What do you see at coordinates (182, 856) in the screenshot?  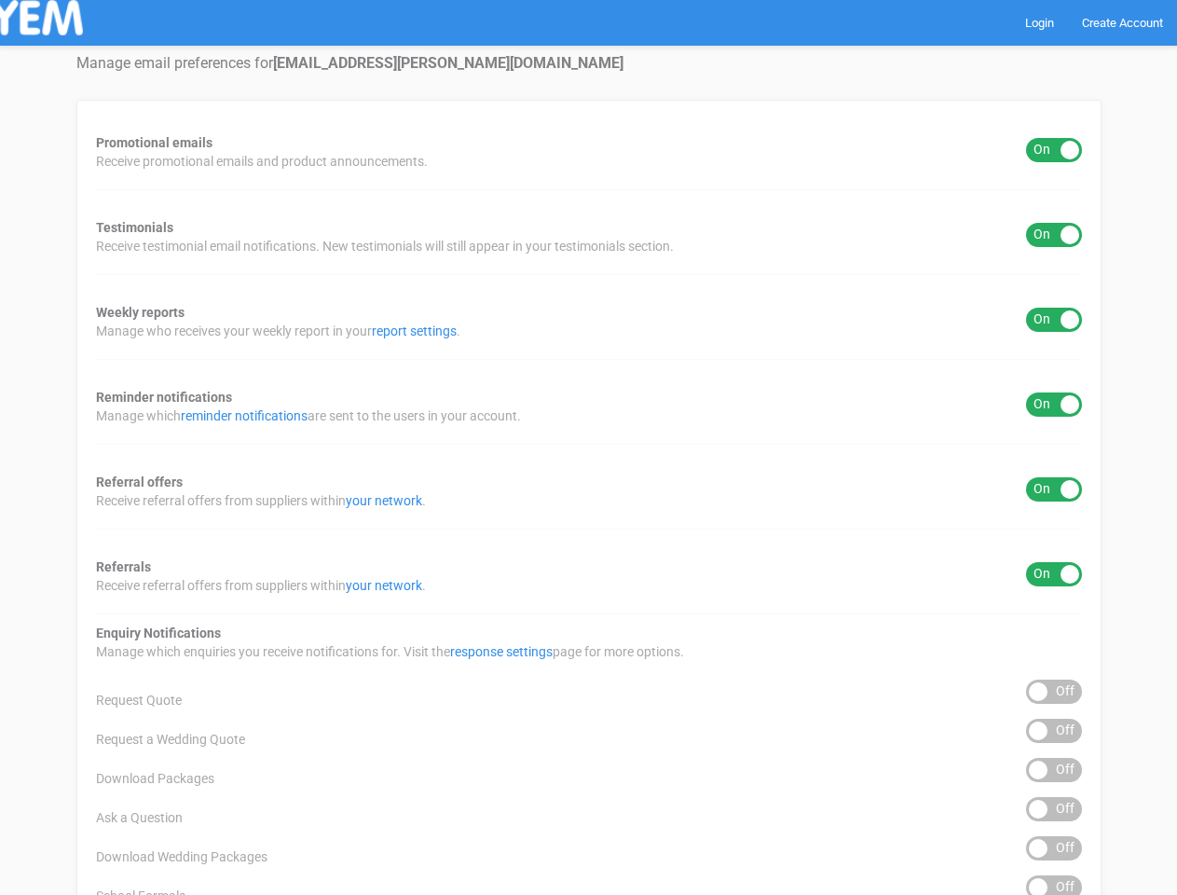 I see `span: Download Wedding Packages` at bounding box center [182, 856].